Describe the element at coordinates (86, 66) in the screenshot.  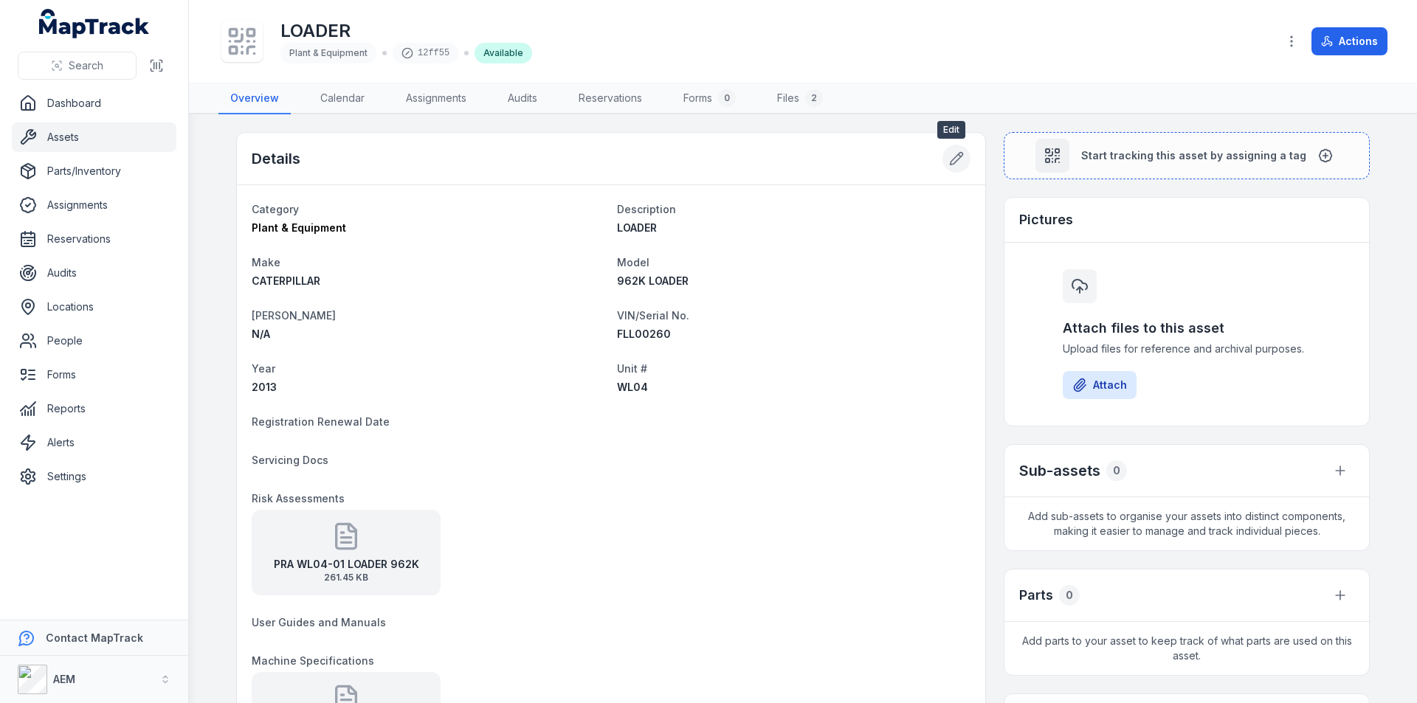
I see `span: Search` at that location.